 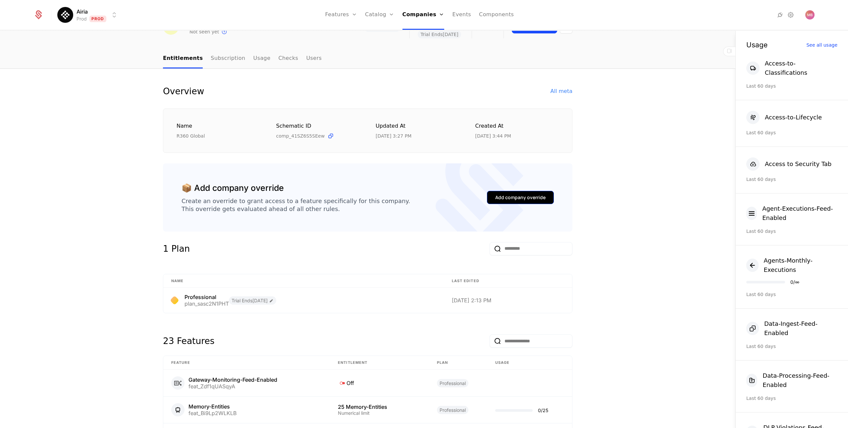 What do you see at coordinates (800, 266) in the screenshot?
I see `div: Agents-Monthly-Executions` at bounding box center [800, 266].